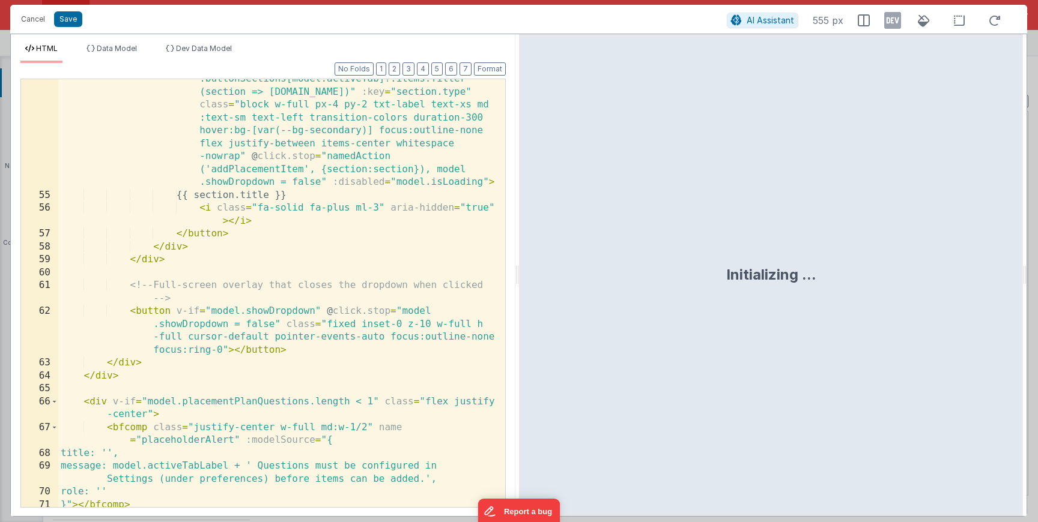 This screenshot has height=522, width=1038. Describe the element at coordinates (40, 454) in the screenshot. I see `div: 68` at that location.